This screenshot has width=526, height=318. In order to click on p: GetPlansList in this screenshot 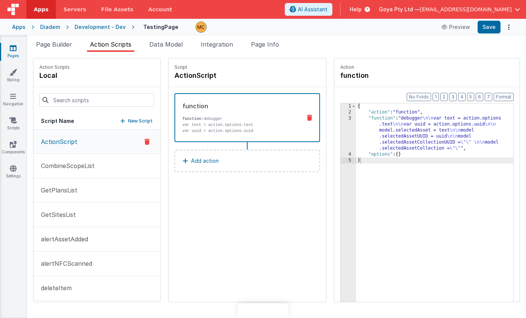, I will do `click(57, 190)`.